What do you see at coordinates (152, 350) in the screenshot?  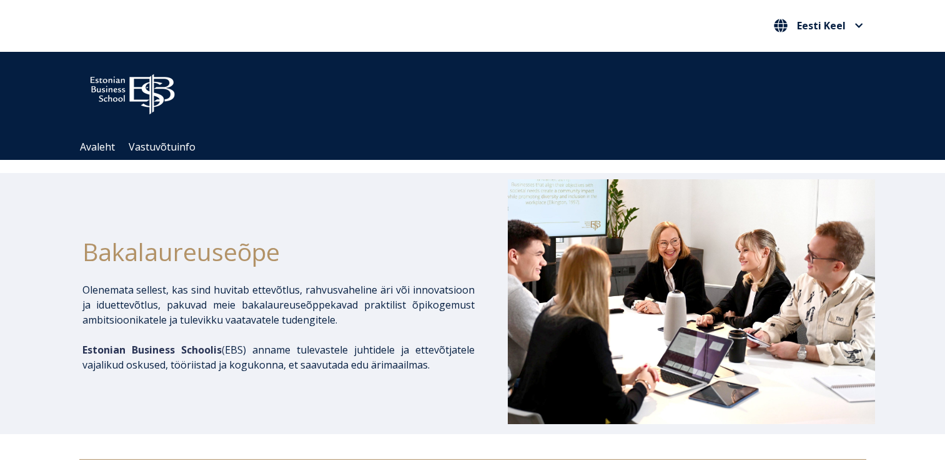 I see `span: Estonian Business Schoolis` at bounding box center [152, 350].